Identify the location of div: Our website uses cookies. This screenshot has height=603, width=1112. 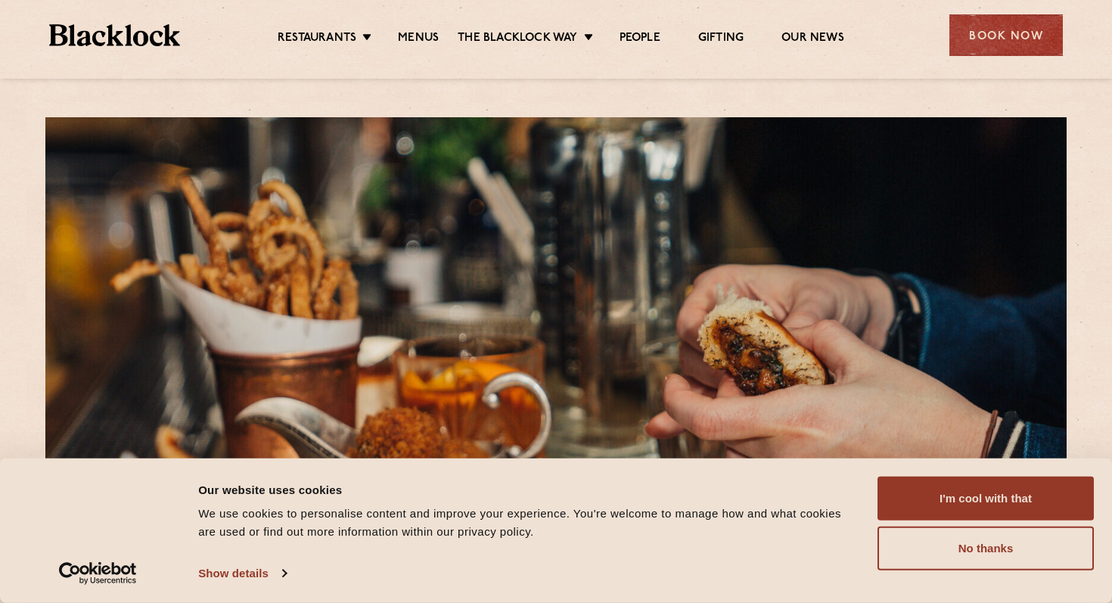
(529, 489).